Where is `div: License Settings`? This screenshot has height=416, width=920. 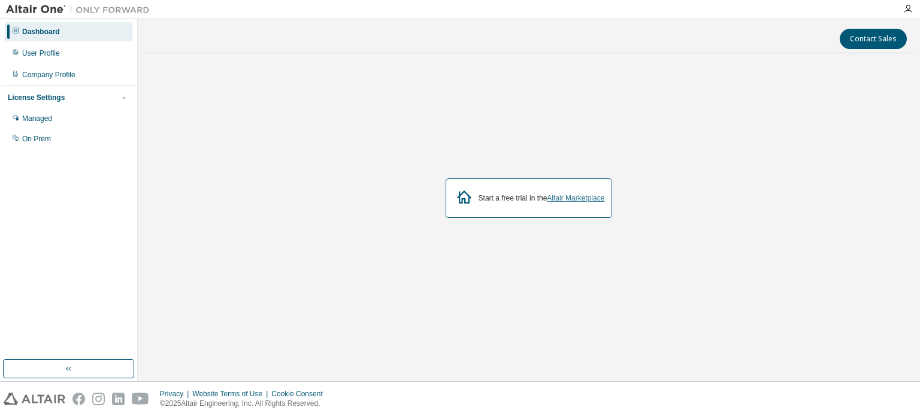
div: License Settings is located at coordinates (36, 98).